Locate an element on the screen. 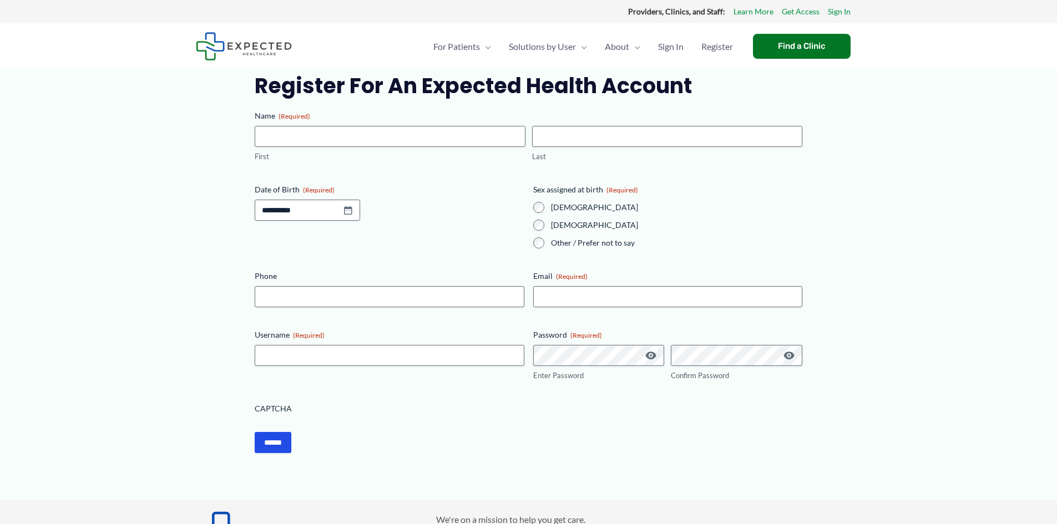  label: First is located at coordinates (389, 156).